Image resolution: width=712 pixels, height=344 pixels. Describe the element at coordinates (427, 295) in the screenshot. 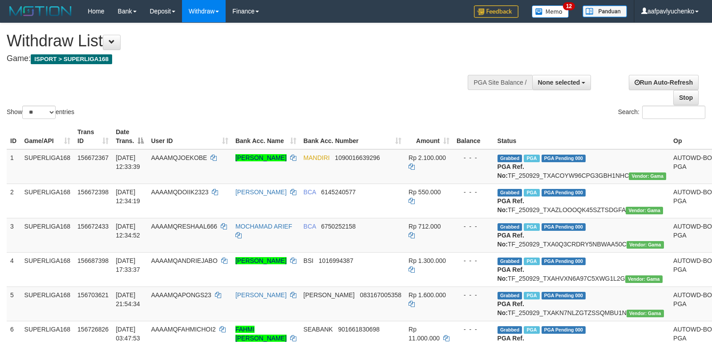

I see `span: Rp 1.600.000` at that location.